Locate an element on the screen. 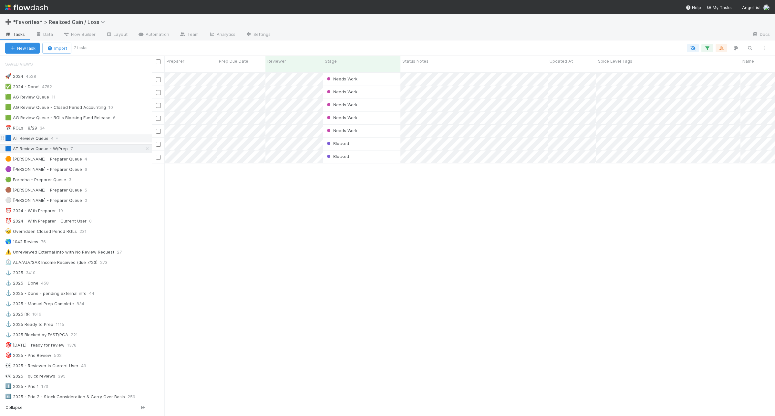  div: AG Review Queue is located at coordinates (27, 97).